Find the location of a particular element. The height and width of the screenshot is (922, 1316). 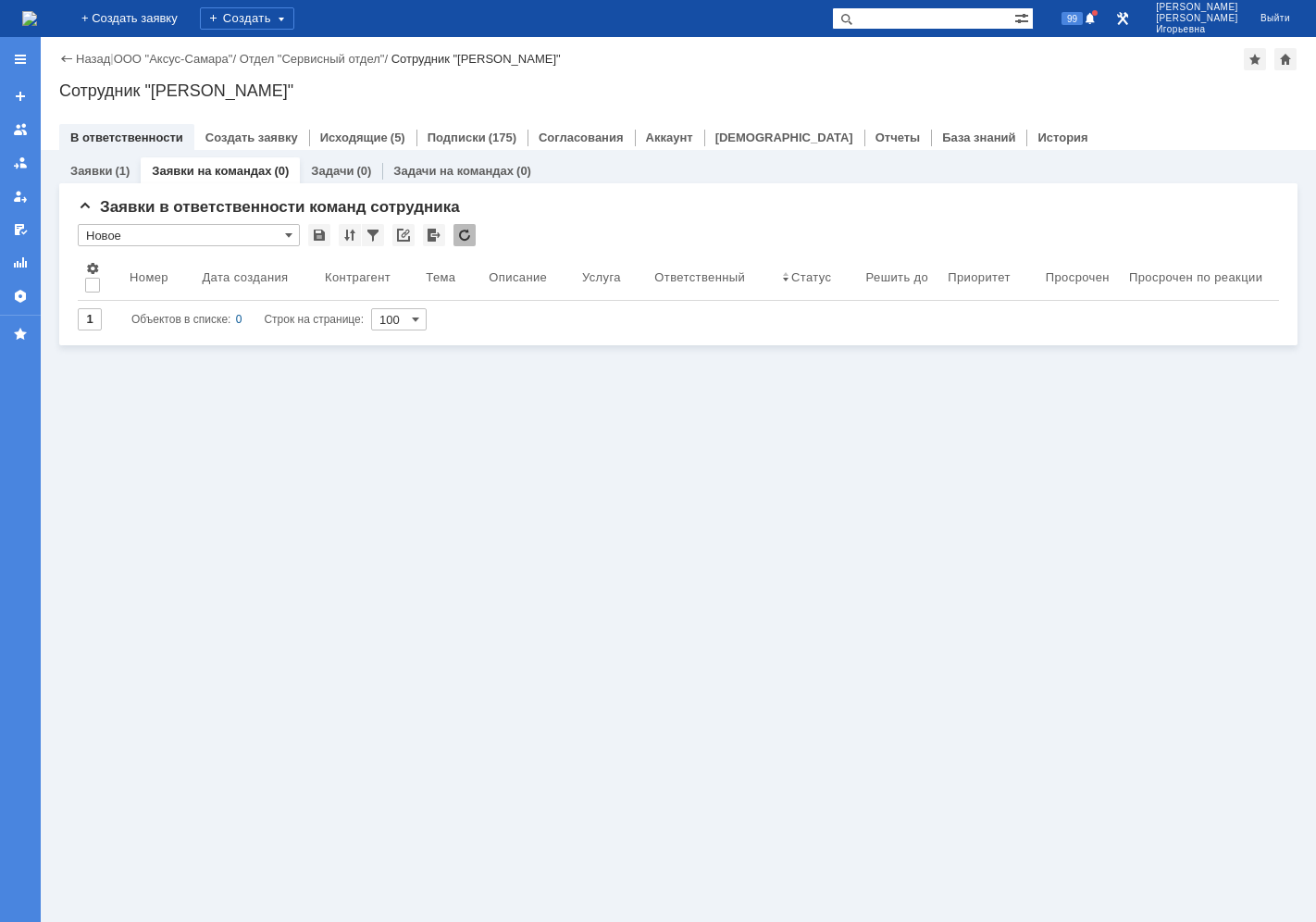

span: 99 is located at coordinates (1072, 19).